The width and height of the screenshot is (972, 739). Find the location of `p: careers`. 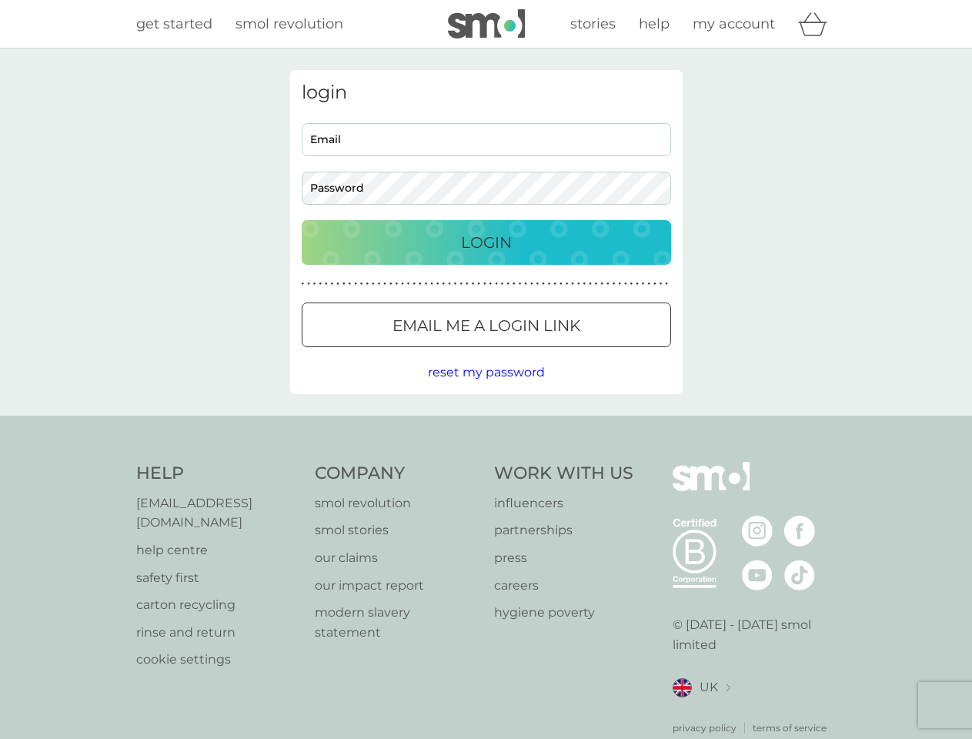

p: careers is located at coordinates (563, 586).